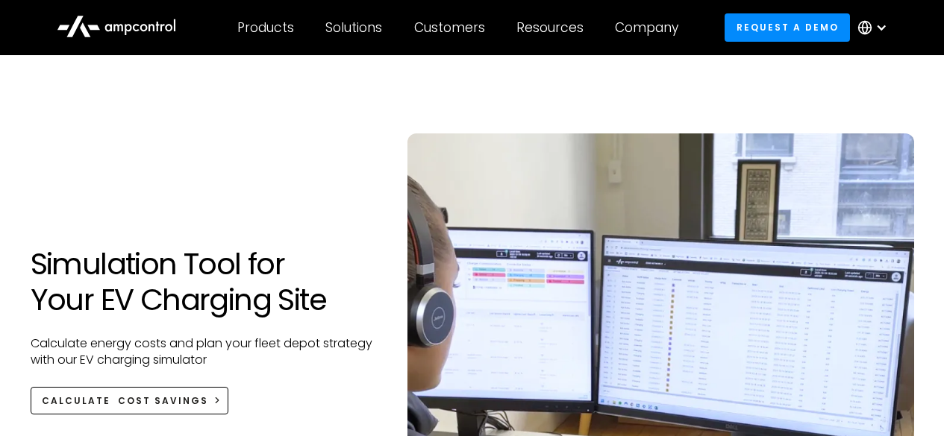 Image resolution: width=944 pixels, height=436 pixels. Describe the element at coordinates (787, 27) in the screenshot. I see `a: Request a demo` at that location.